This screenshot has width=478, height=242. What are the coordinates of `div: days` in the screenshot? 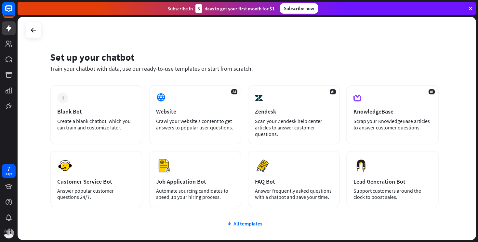 It's located at (9, 174).